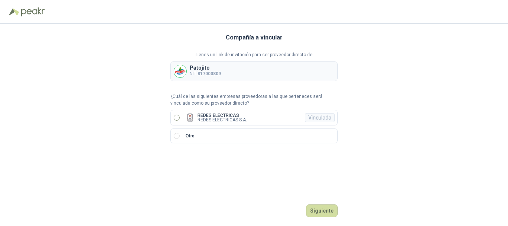 The image size is (508, 226). Describe the element at coordinates (190, 136) in the screenshot. I see `p: Otro` at that location.